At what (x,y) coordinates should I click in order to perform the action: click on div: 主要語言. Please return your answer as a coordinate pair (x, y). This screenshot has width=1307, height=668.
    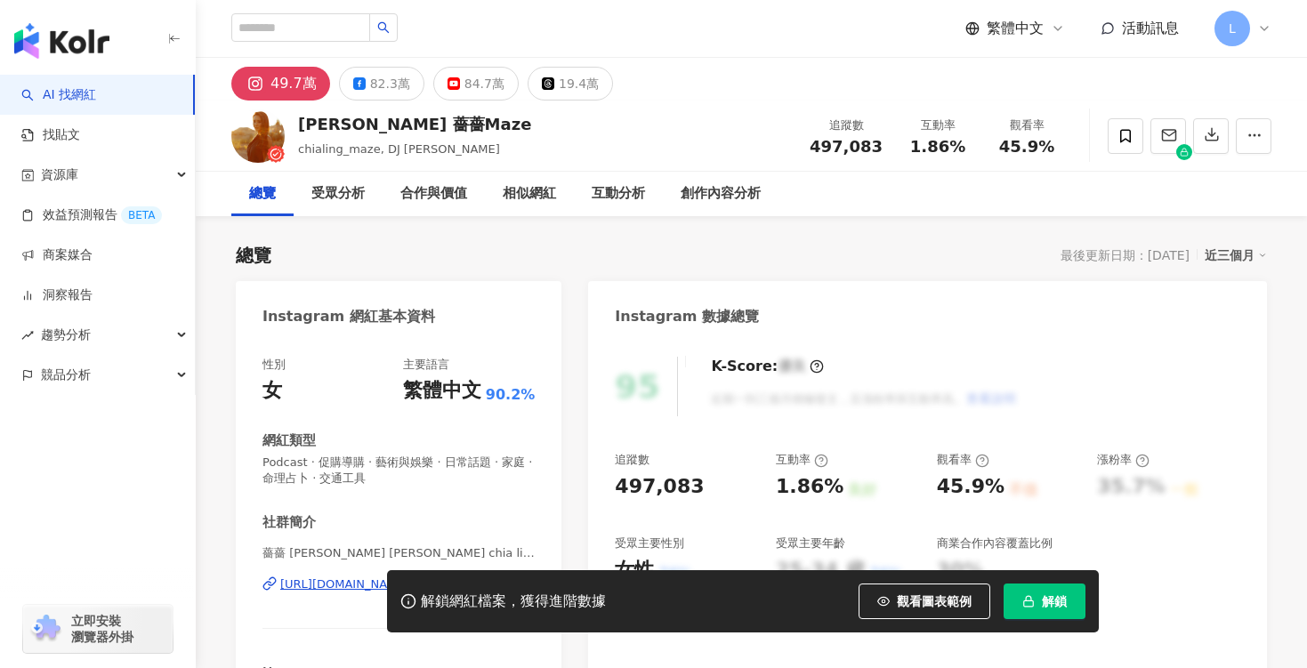
    Looking at the image, I should click on (426, 365).